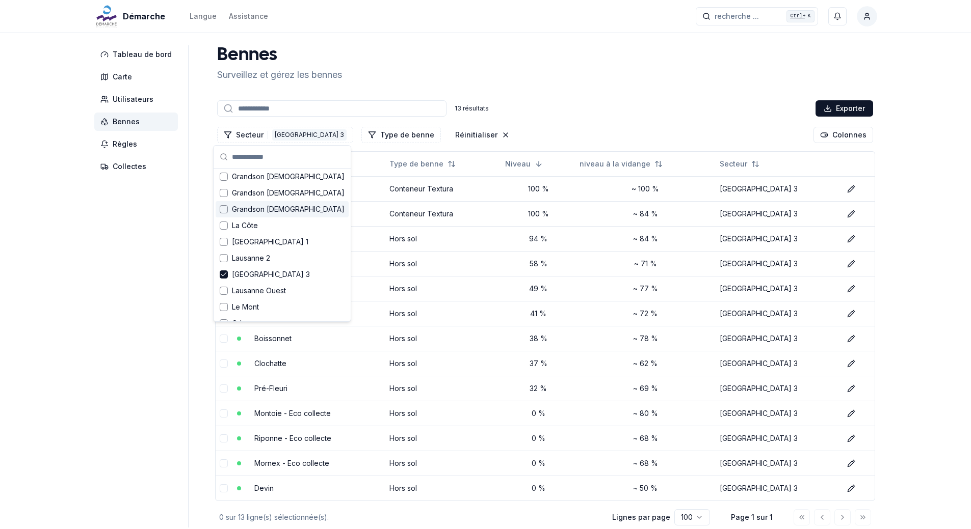  Describe the element at coordinates (125, 144) in the screenshot. I see `span: Règles` at that location.